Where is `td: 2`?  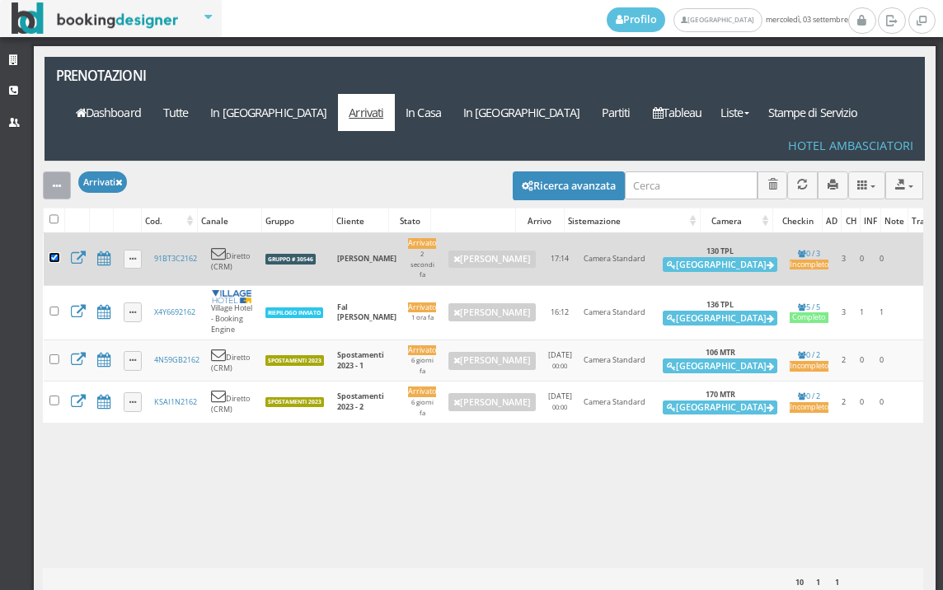
td: 2 is located at coordinates (843, 402).